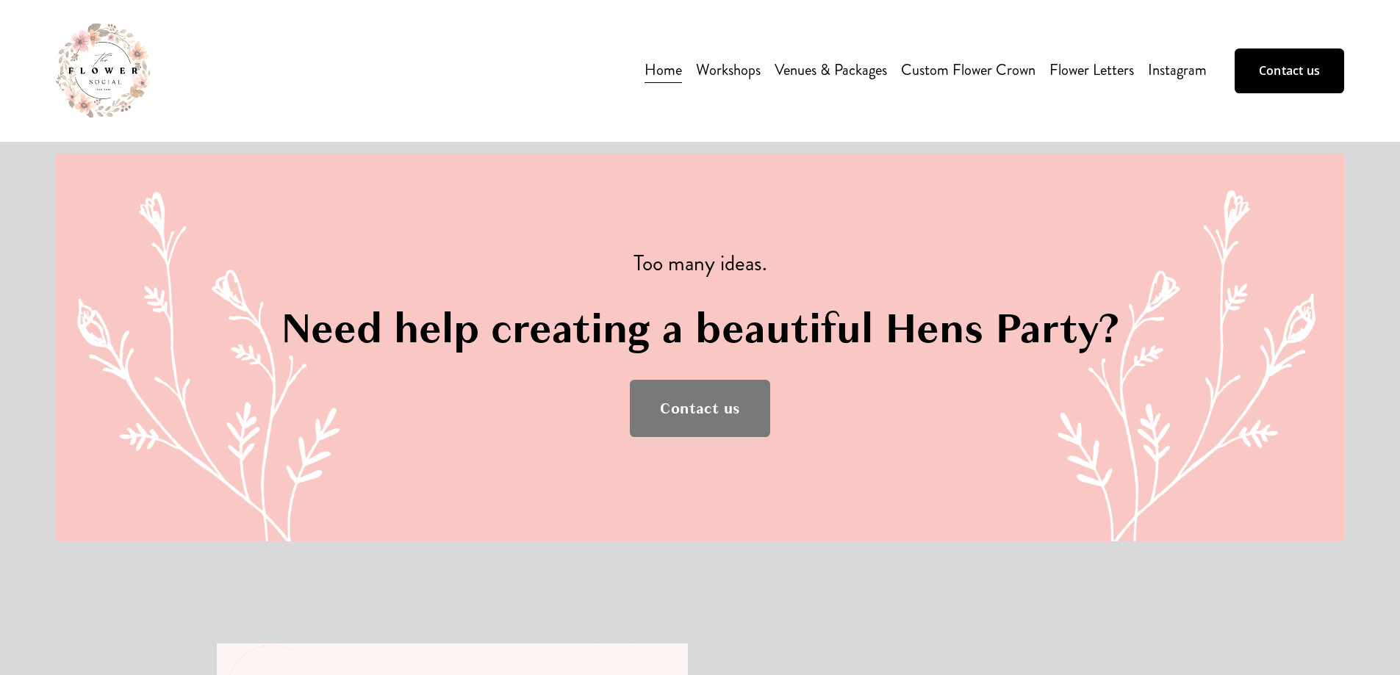 Image resolution: width=1400 pixels, height=675 pixels. Describe the element at coordinates (103, 71) in the screenshot. I see `a: The Flower Social` at that location.